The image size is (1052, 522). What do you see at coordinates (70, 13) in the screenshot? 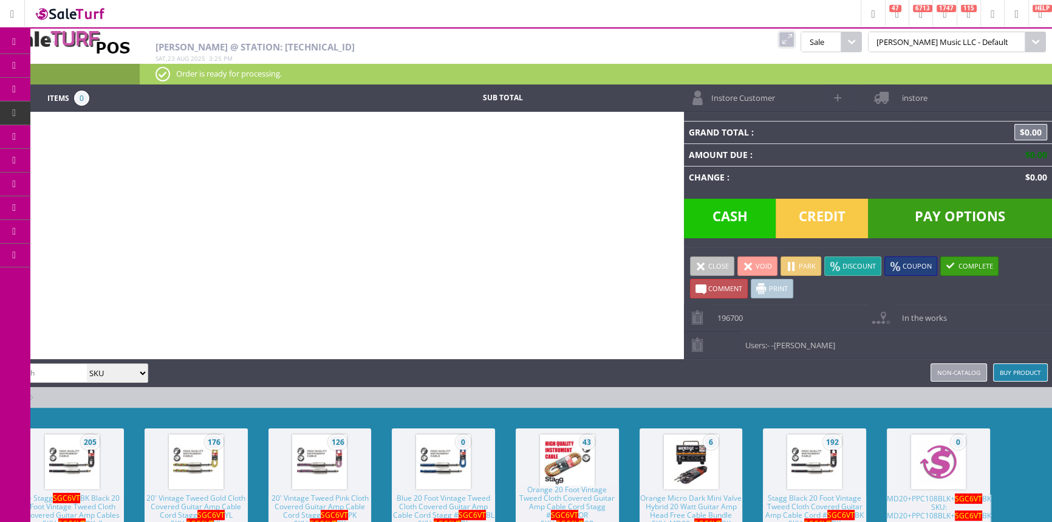
I see `img: SaleTurf` at bounding box center [70, 13].